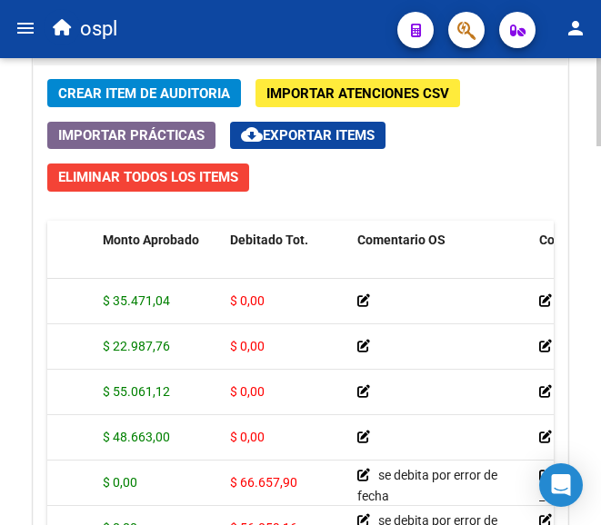  Describe the element at coordinates (151, 240) in the screenshot. I see `span: Monto Aprobado` at that location.